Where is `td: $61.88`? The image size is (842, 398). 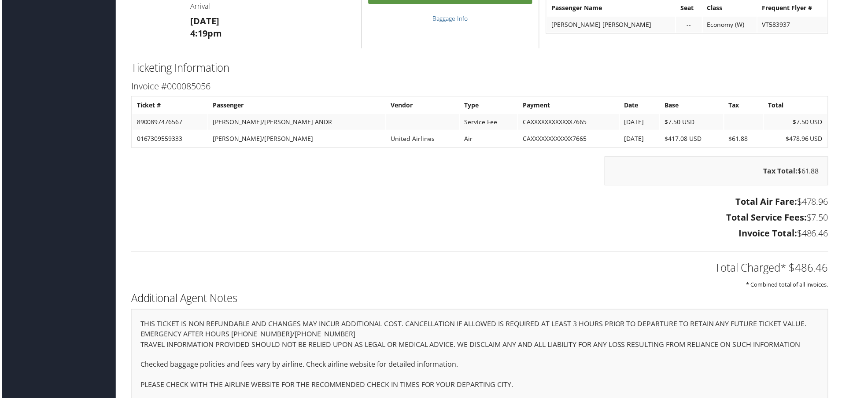 td: $61.88 is located at coordinates (745, 139).